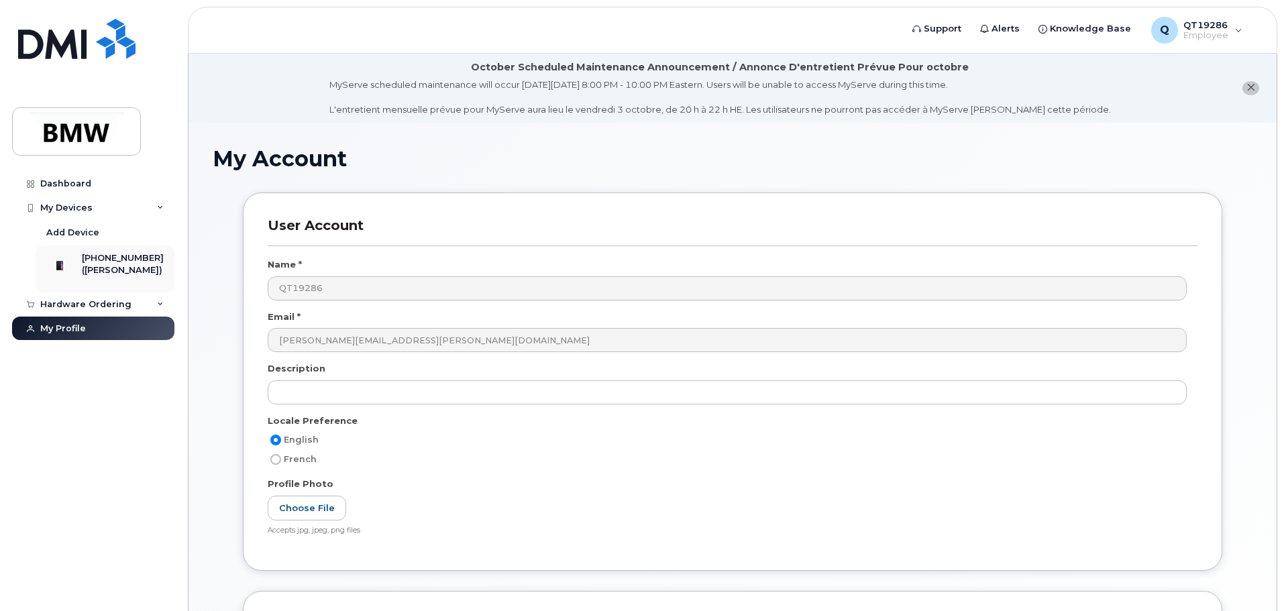 The image size is (1284, 611). I want to click on div: Accepts jpg, jpeg, png files, so click(727, 531).